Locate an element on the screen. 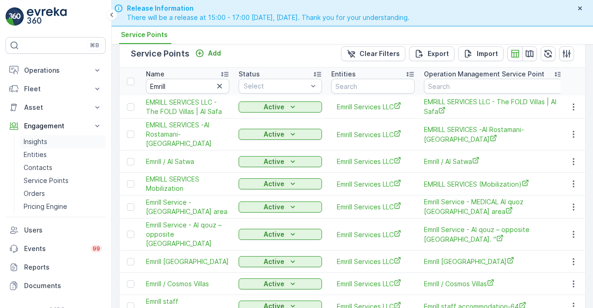  img: logo is located at coordinates (15, 17).